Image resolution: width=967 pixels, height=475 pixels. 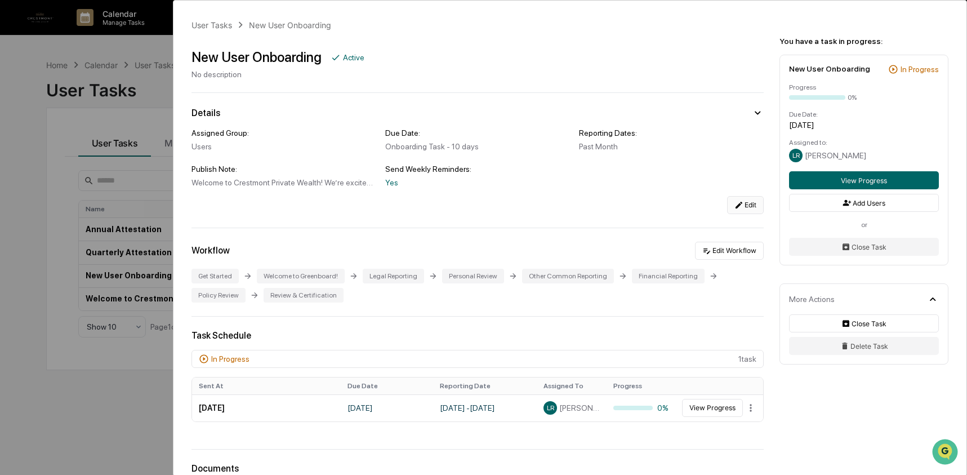 I want to click on a: 🔎Data Lookup, so click(x=41, y=169).